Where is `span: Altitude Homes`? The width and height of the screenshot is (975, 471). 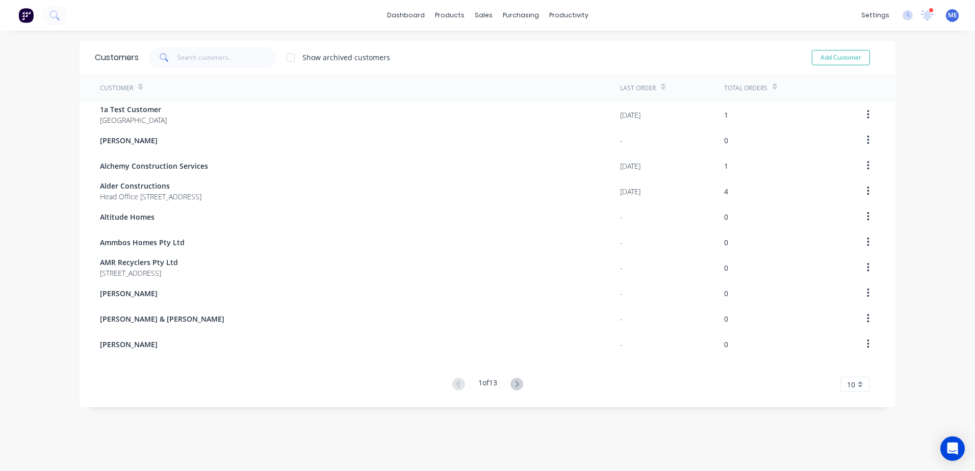
span: Altitude Homes is located at coordinates (127, 217).